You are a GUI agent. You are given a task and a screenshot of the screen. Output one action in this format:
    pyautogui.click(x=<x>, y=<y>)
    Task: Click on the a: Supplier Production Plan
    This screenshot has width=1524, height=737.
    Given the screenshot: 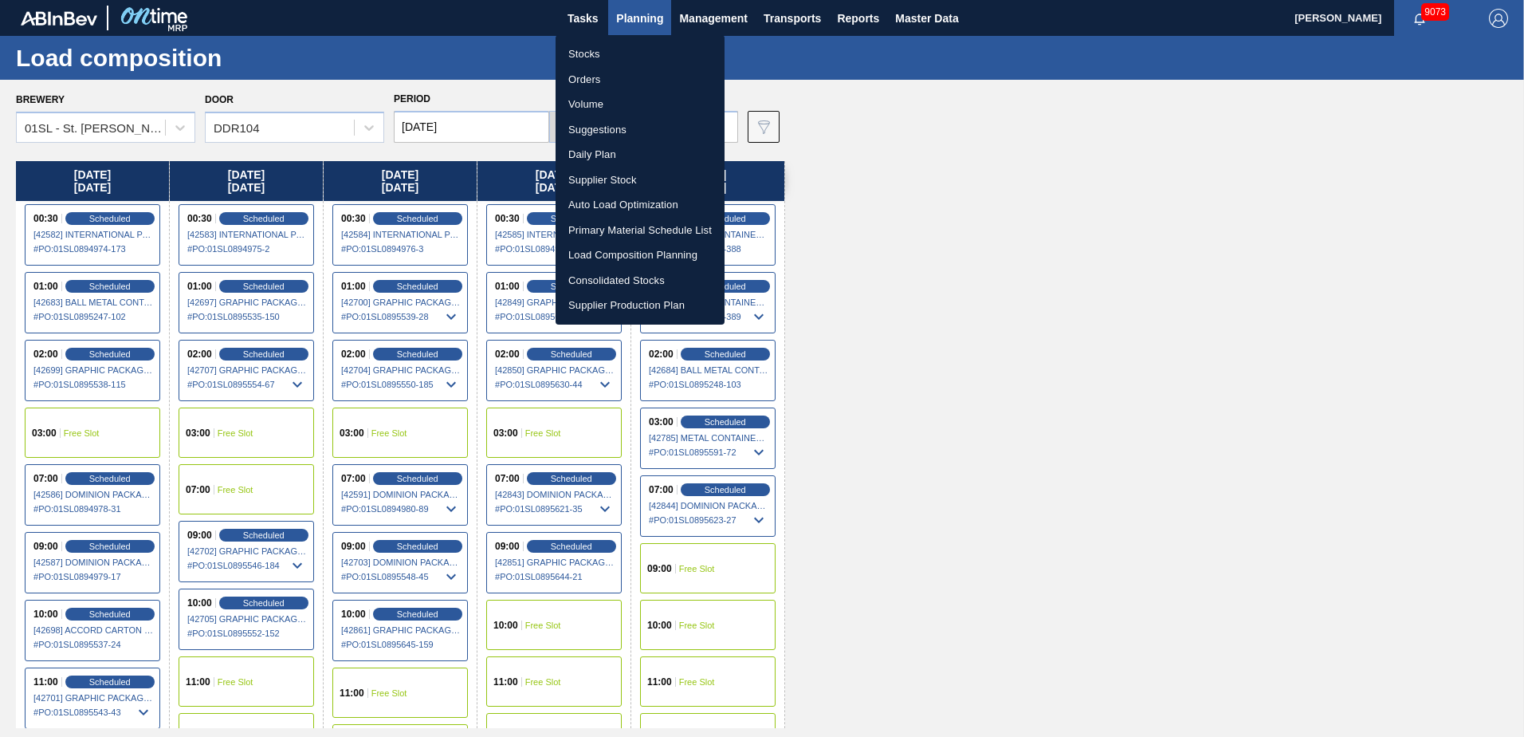 What is the action you would take?
    pyautogui.click(x=640, y=305)
    